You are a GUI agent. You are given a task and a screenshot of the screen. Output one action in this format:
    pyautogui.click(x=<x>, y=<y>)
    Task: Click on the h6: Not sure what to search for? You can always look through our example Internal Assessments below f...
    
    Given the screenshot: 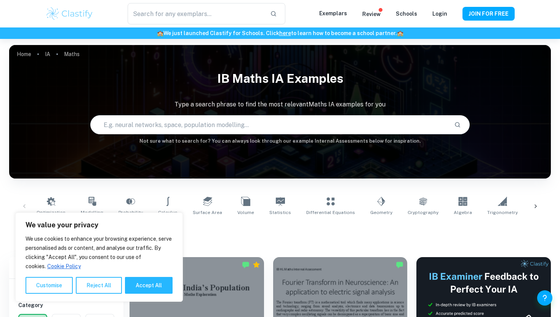 What is the action you would take?
    pyautogui.click(x=280, y=141)
    